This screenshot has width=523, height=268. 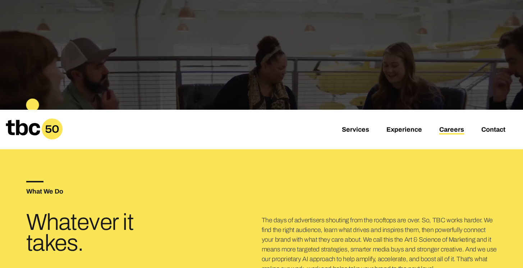 I want to click on a: Contact, so click(x=493, y=130).